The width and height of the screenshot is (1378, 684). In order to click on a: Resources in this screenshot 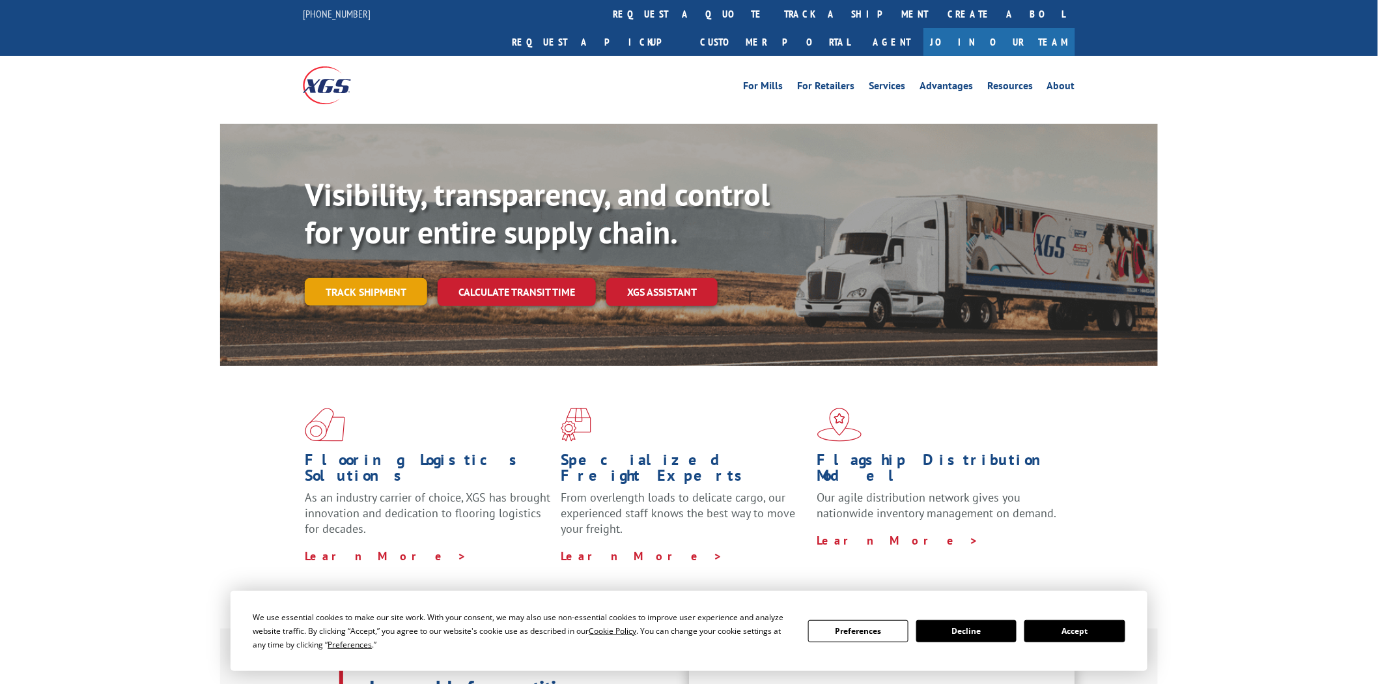, I will do `click(1010, 88)`.